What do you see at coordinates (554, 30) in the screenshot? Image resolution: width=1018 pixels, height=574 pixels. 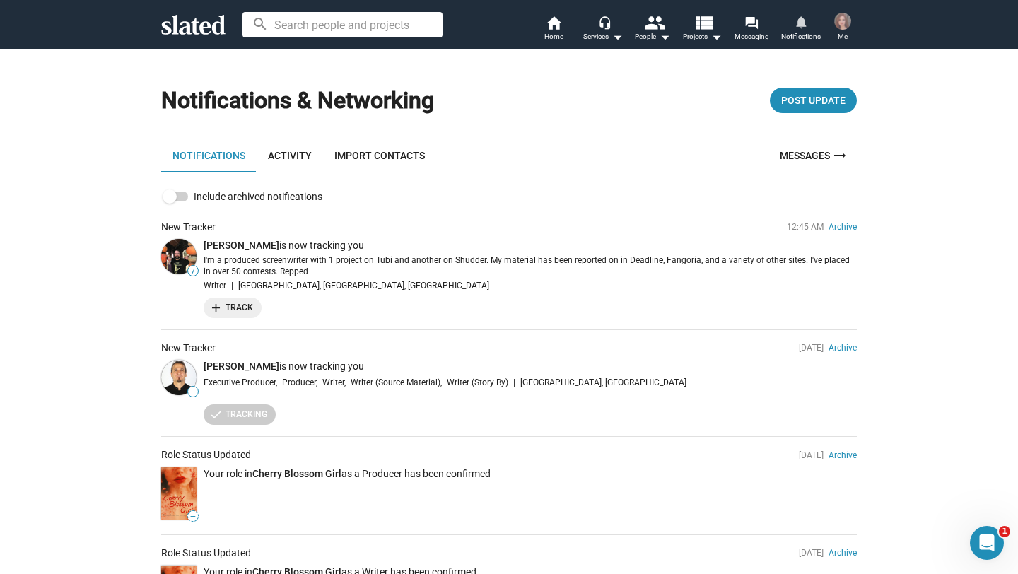 I see `a: Home` at bounding box center [554, 30].